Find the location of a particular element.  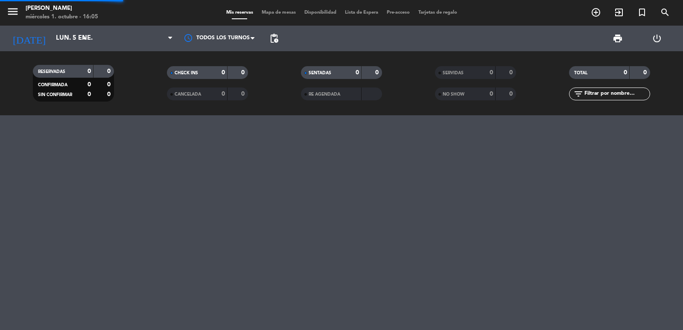

i: exit_to_app is located at coordinates (619, 12).